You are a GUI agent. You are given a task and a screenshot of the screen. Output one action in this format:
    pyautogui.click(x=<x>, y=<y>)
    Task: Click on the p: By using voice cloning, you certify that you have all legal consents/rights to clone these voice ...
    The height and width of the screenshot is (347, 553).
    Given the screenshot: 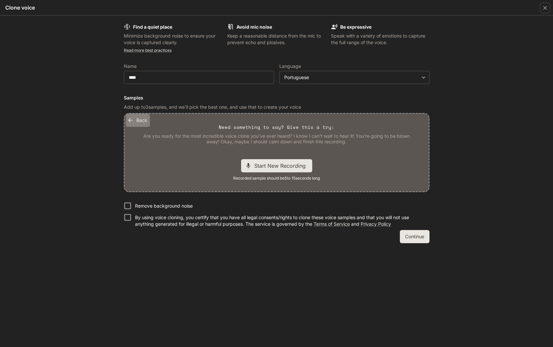 What is the action you would take?
    pyautogui.click(x=280, y=221)
    